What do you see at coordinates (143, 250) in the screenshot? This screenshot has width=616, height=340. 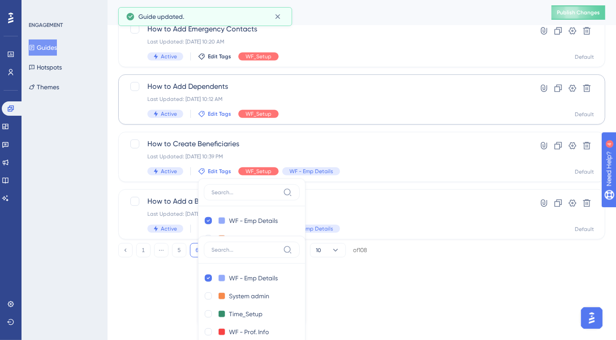 I see `button: 1` at bounding box center [143, 250].